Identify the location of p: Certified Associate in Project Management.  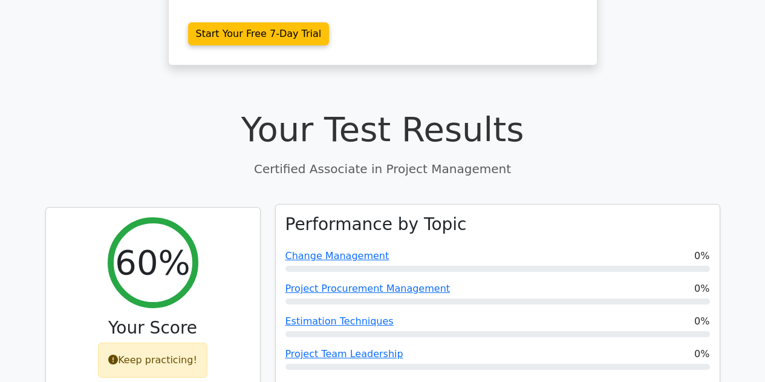
(383, 169).